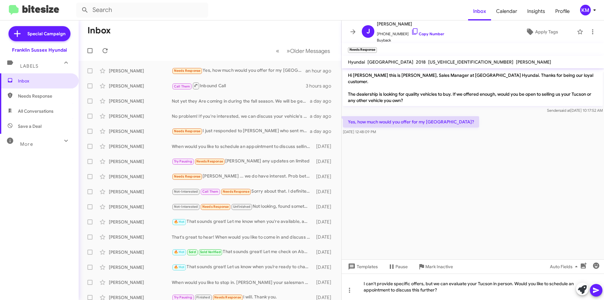 The image size is (604, 300). What do you see at coordinates (242, 206) in the screenshot?
I see `span: Unfinished` at bounding box center [242, 206].